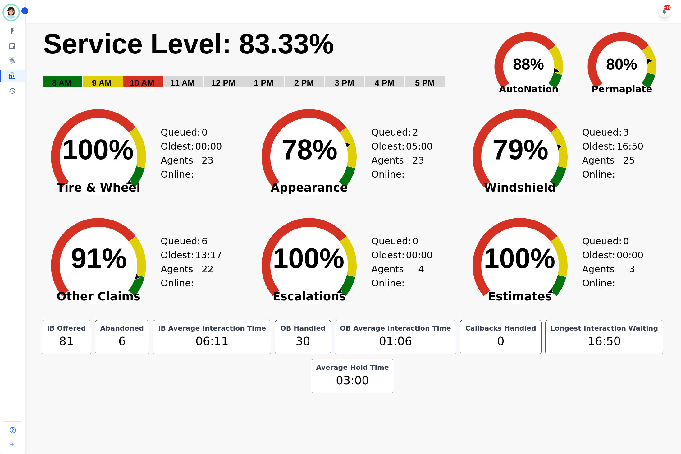 The image size is (681, 454). I want to click on div: 03:00, so click(352, 380).